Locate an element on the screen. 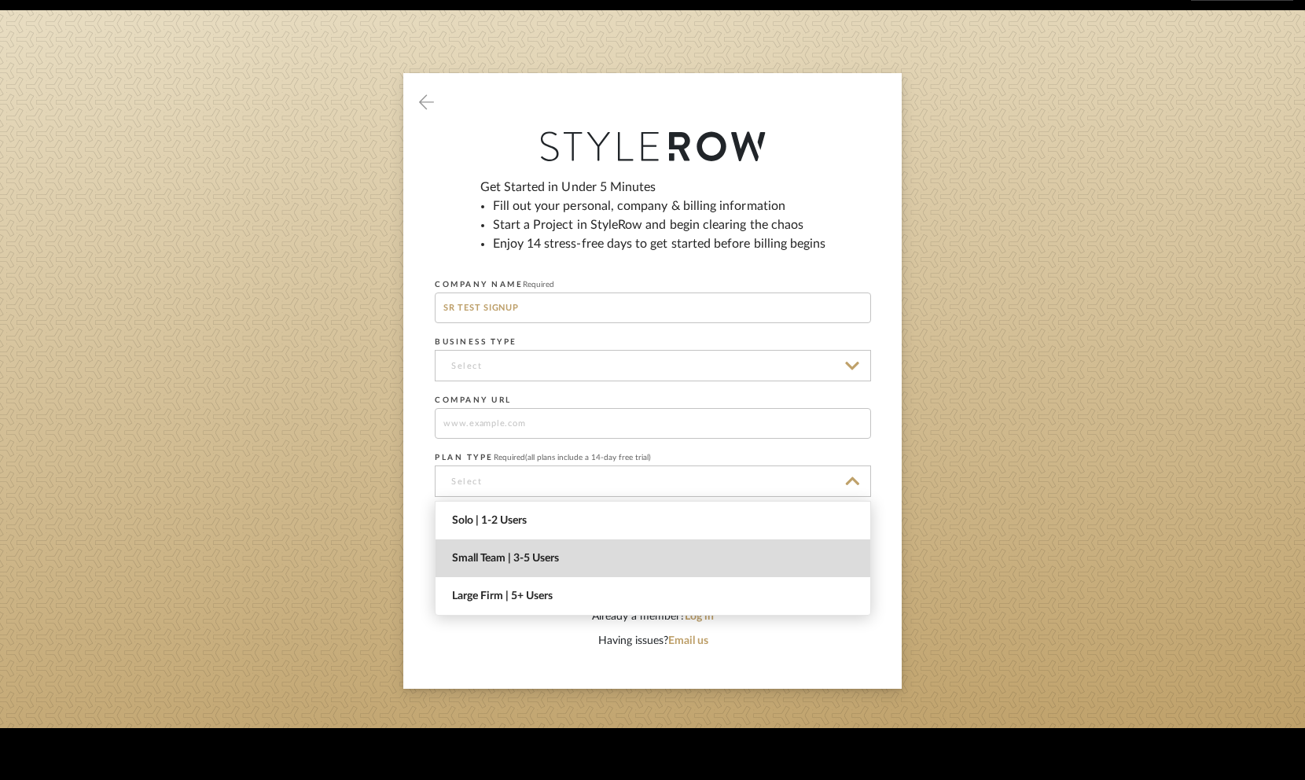 This screenshot has height=780, width=1305. a: Email us is located at coordinates (688, 641).